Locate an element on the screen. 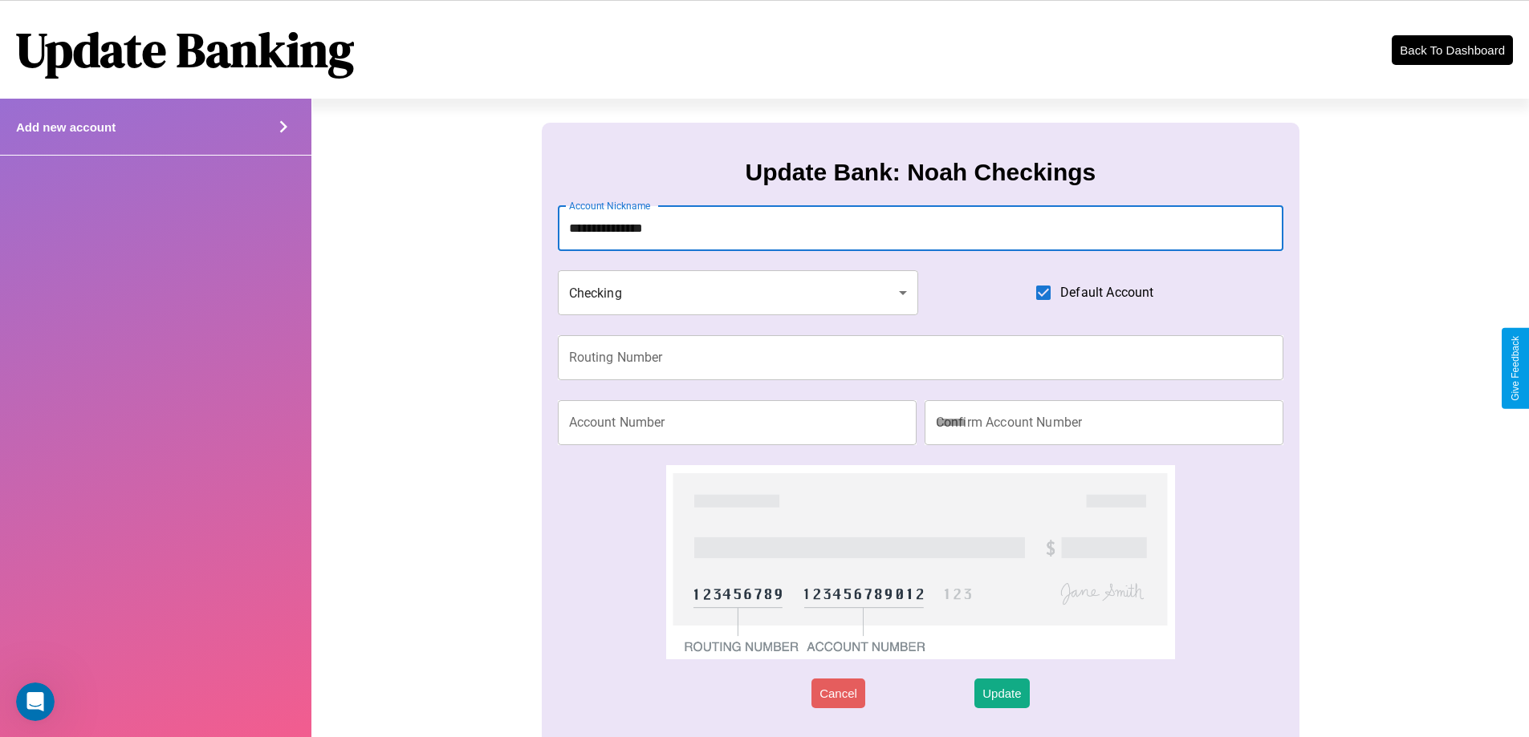  button: Back To Dashboard is located at coordinates (1452, 50).